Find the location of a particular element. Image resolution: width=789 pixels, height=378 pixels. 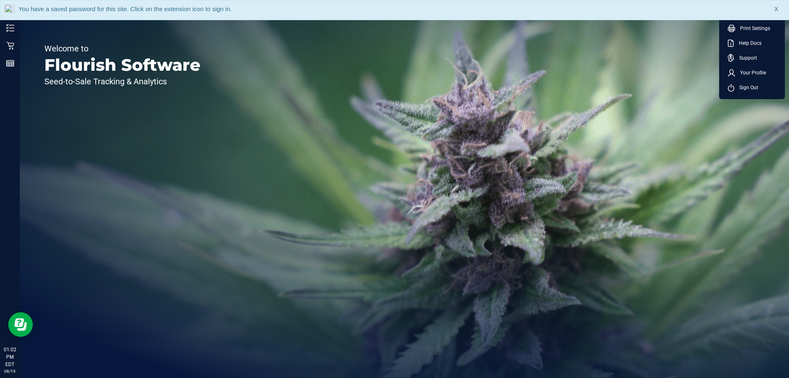

p: 08/19 is located at coordinates (10, 371).